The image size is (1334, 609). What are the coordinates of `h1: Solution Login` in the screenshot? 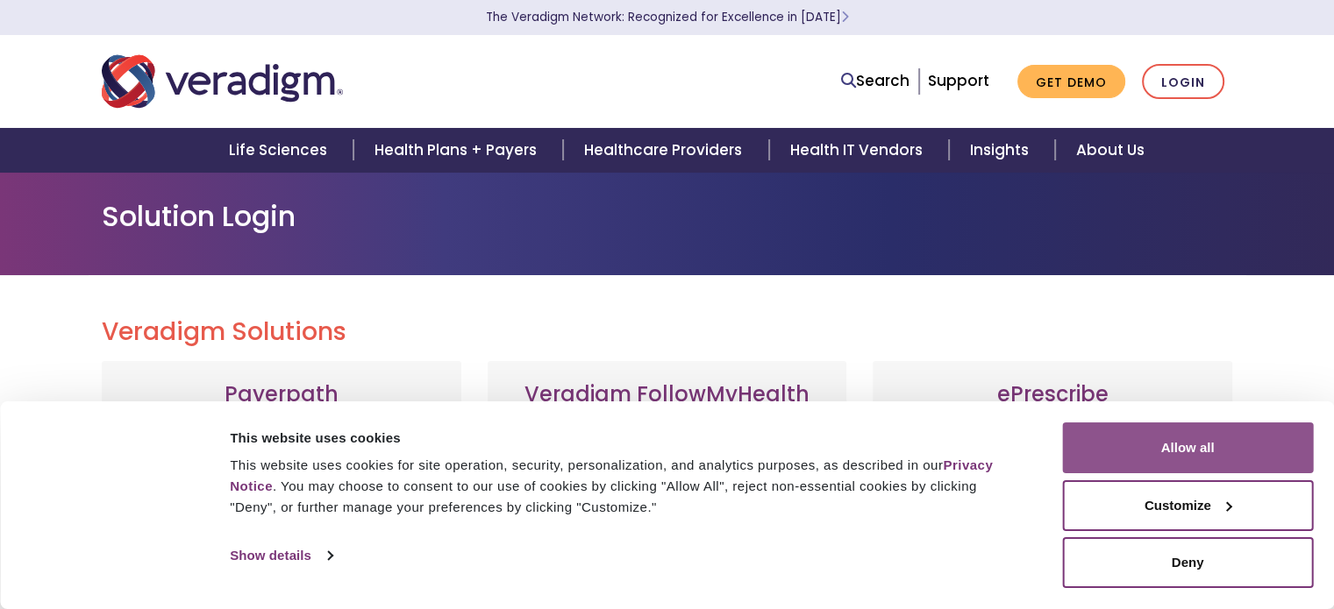 It's located at (667, 217).